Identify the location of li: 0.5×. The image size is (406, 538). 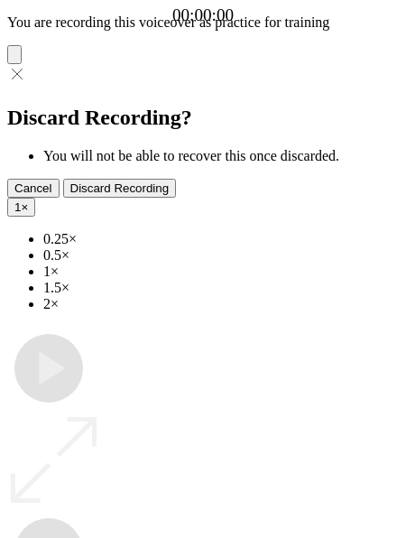
(221, 255).